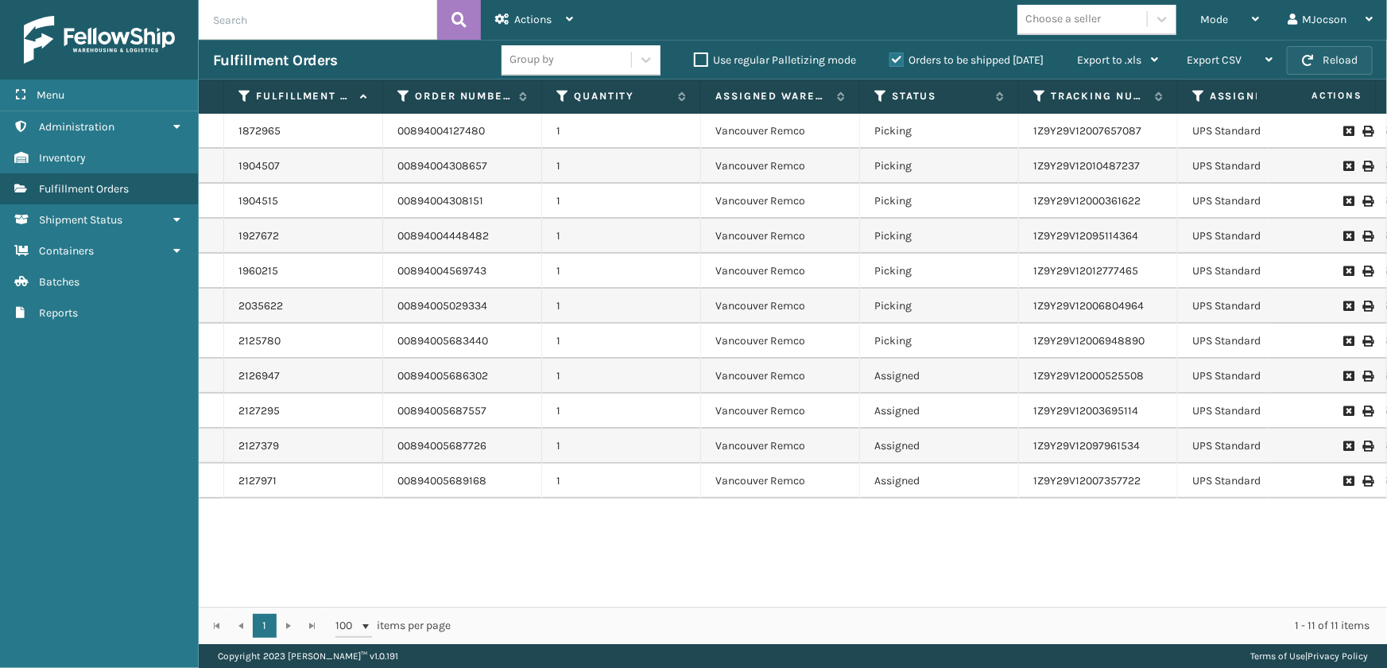 The image size is (1387, 668). Describe the element at coordinates (1087, 480) in the screenshot. I see `a: 1Z9Y29V12007357722` at that location.